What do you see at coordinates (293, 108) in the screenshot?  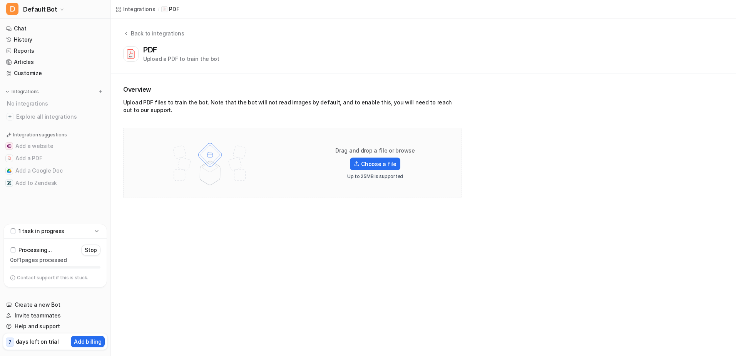 I see `div: Upload PDF files to train the bot. Note that the bot will not read images by default, and to enab...` at bounding box center [293, 108].